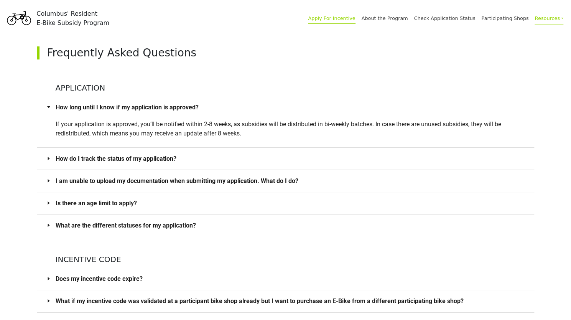  I want to click on img: Program logo, so click(19, 18).